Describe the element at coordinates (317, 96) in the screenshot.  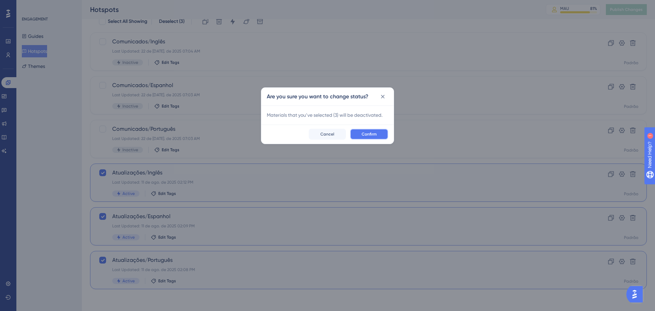
I see `h2: Are you sure you want to change status?` at that location.